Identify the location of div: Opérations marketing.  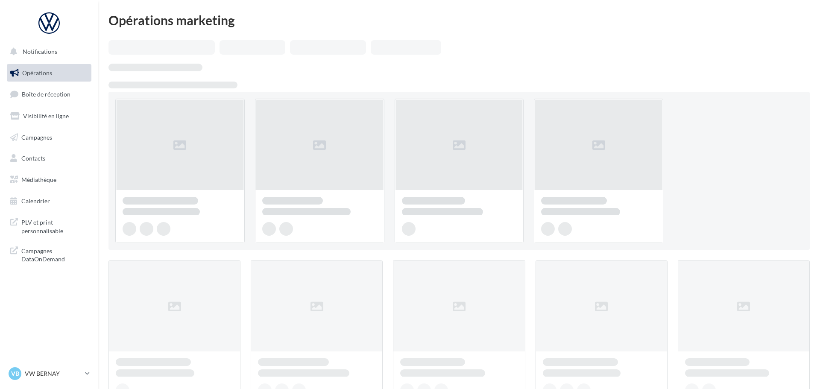
(459, 20).